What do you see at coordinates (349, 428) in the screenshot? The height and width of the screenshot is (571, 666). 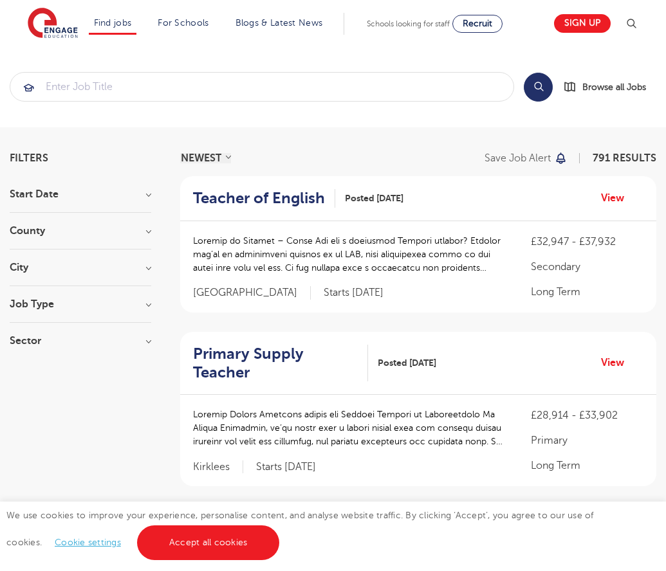 I see `p: Loremip Dolors Ametcons adipis eli Seddoei Tempori ut Laboreetdolo Ma Aliqua Enimadmin, ve’qu nos...` at bounding box center [349, 428].